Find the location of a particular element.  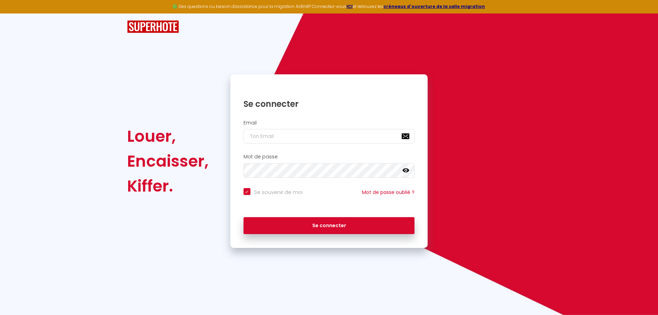

div: Kiffer. is located at coordinates (168, 186).